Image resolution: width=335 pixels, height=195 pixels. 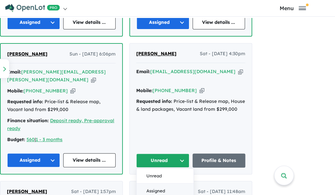 I want to click on div: Price-list & Release map, Vacant land from $299,000, so click(x=61, y=106).